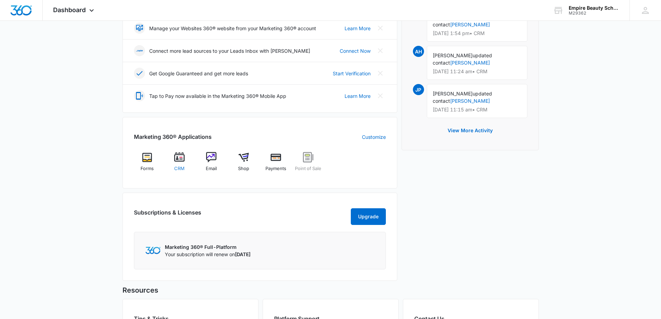 The height and width of the screenshot is (319, 661). I want to click on span: AH, so click(419, 51).